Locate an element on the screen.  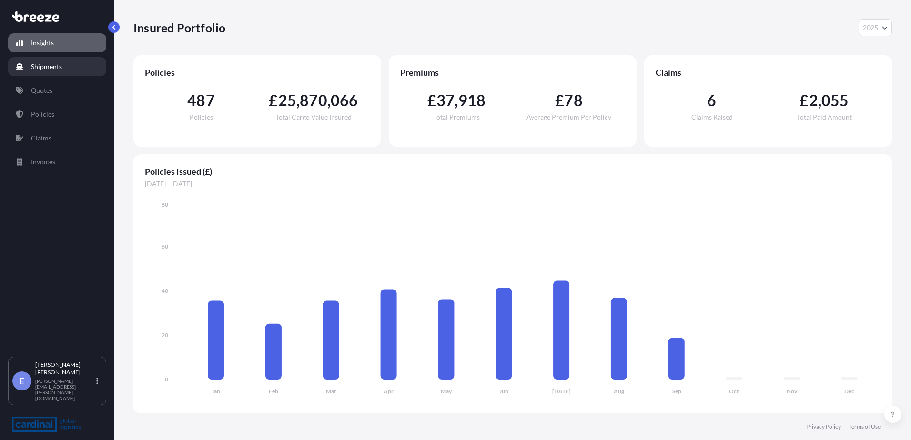
tspan: Feb is located at coordinates (273, 391).